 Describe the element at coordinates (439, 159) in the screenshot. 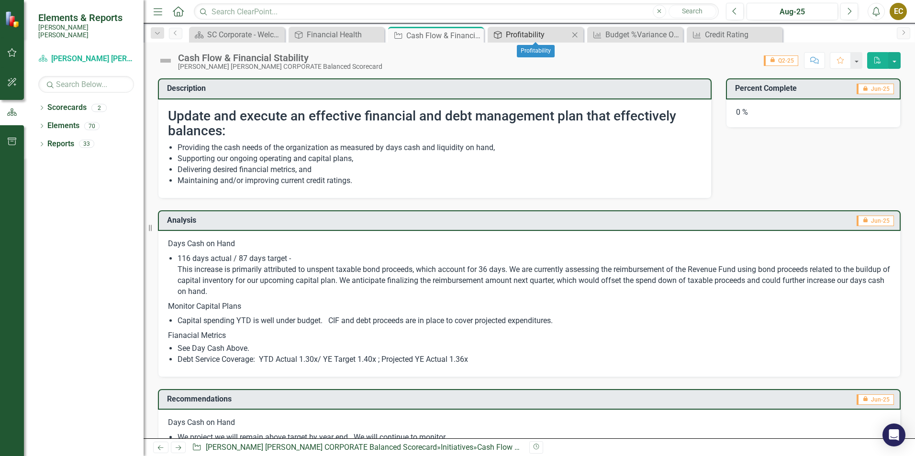

I see `li: Supporting our ongoing operating and capital plans,` at that location.